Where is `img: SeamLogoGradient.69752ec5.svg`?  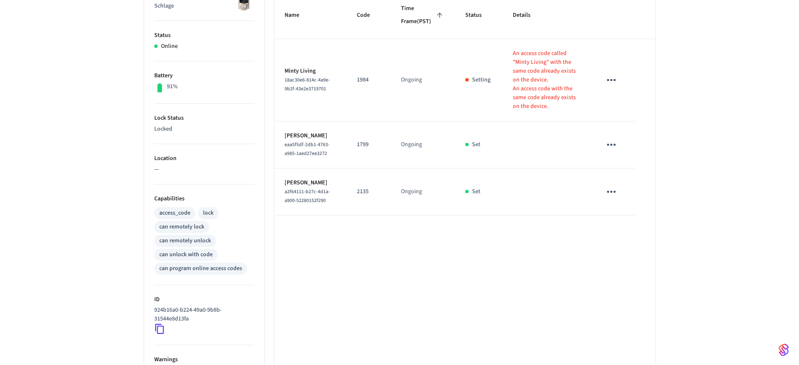 img: SeamLogoGradient.69752ec5.svg is located at coordinates (784, 350).